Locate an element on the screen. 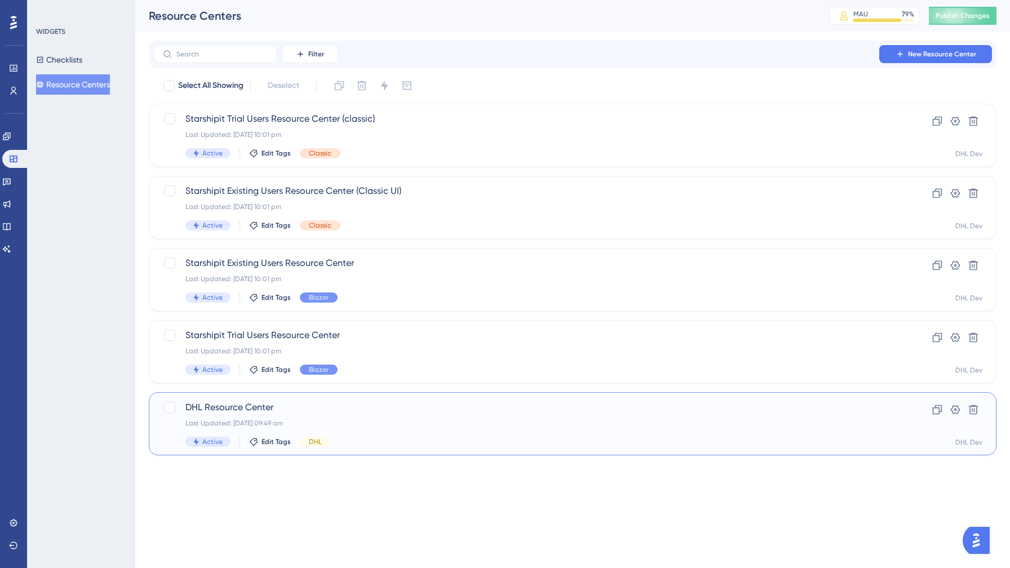 The image size is (1010, 568). div: WIDGETS is located at coordinates (51, 32).